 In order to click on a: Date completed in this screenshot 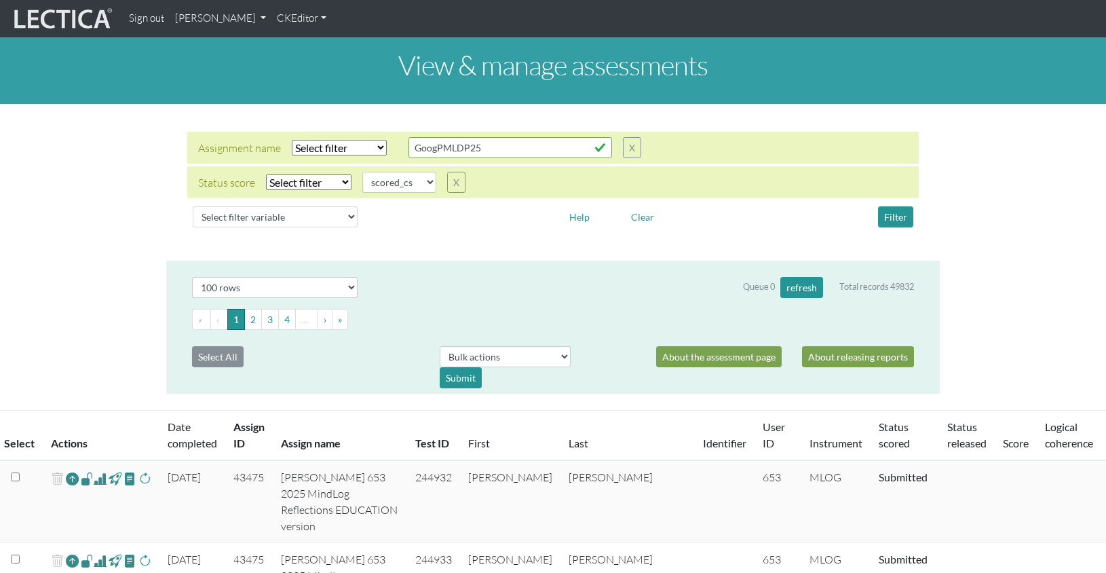, I will do `click(192, 434)`.